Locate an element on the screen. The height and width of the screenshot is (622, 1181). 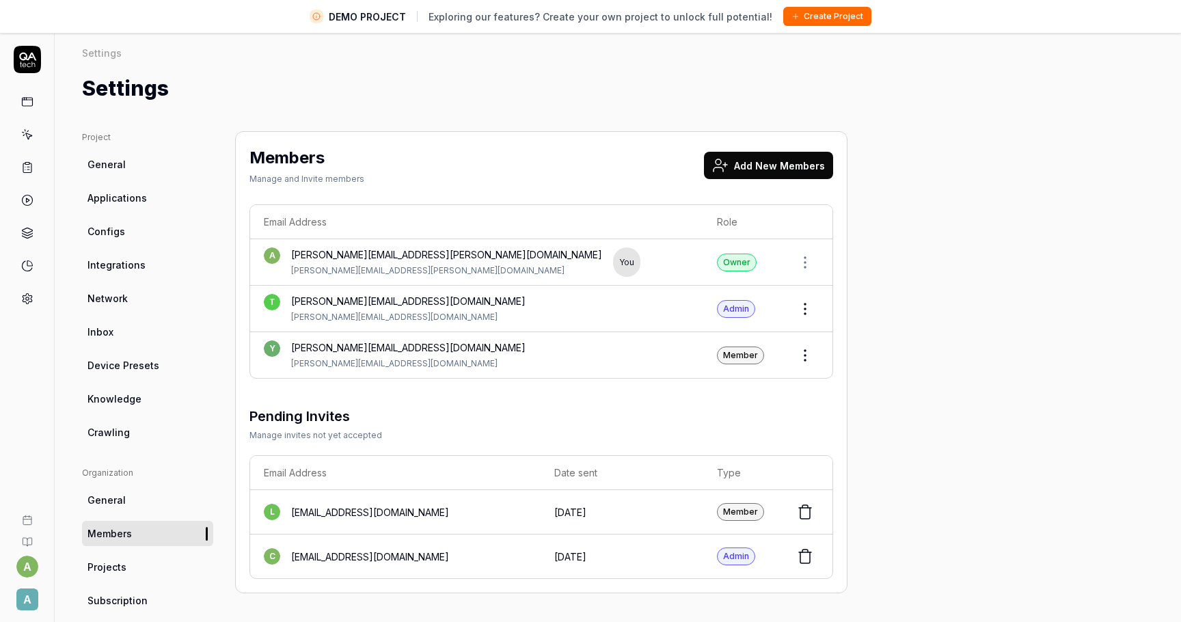
span: Network is located at coordinates (107, 298).